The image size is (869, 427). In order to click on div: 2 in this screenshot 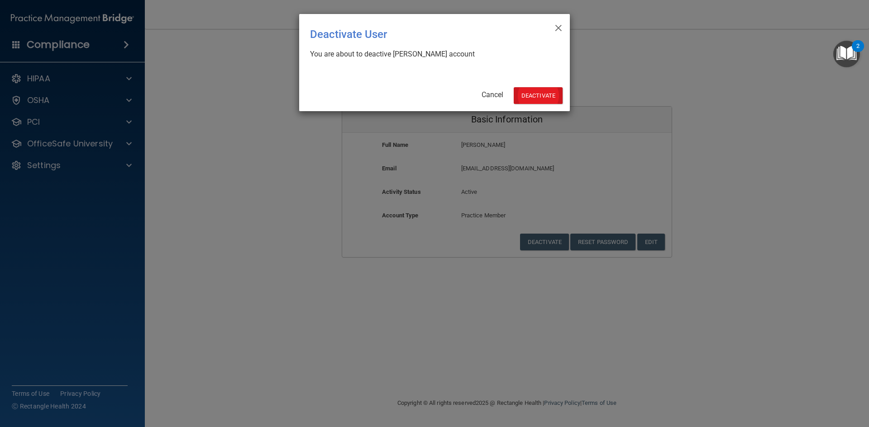, I will do `click(857, 52)`.